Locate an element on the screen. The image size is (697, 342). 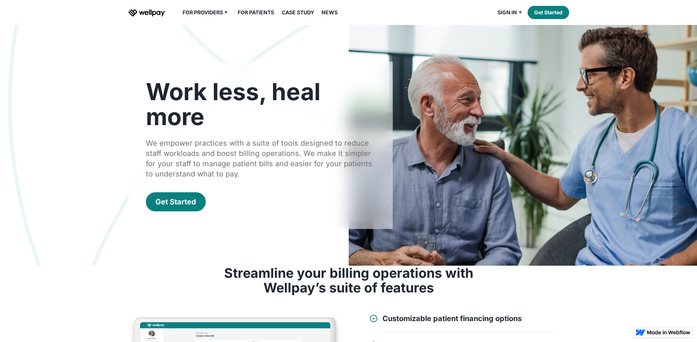
a: For Patients is located at coordinates (256, 12).